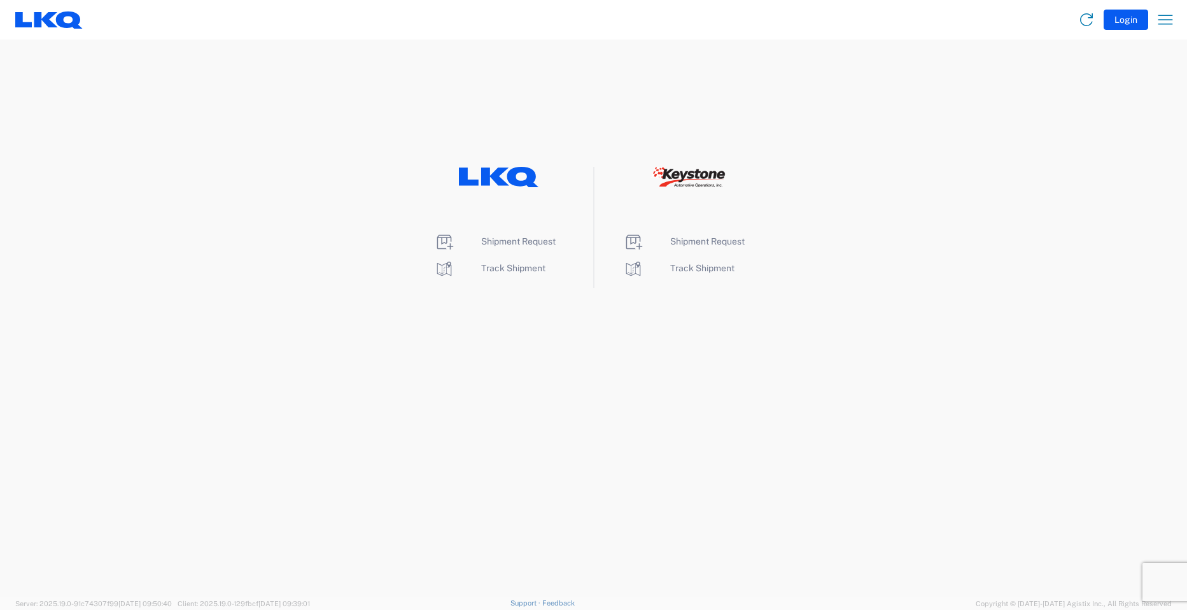 The height and width of the screenshot is (610, 1187). Describe the element at coordinates (526, 603) in the screenshot. I see `a: Support` at that location.